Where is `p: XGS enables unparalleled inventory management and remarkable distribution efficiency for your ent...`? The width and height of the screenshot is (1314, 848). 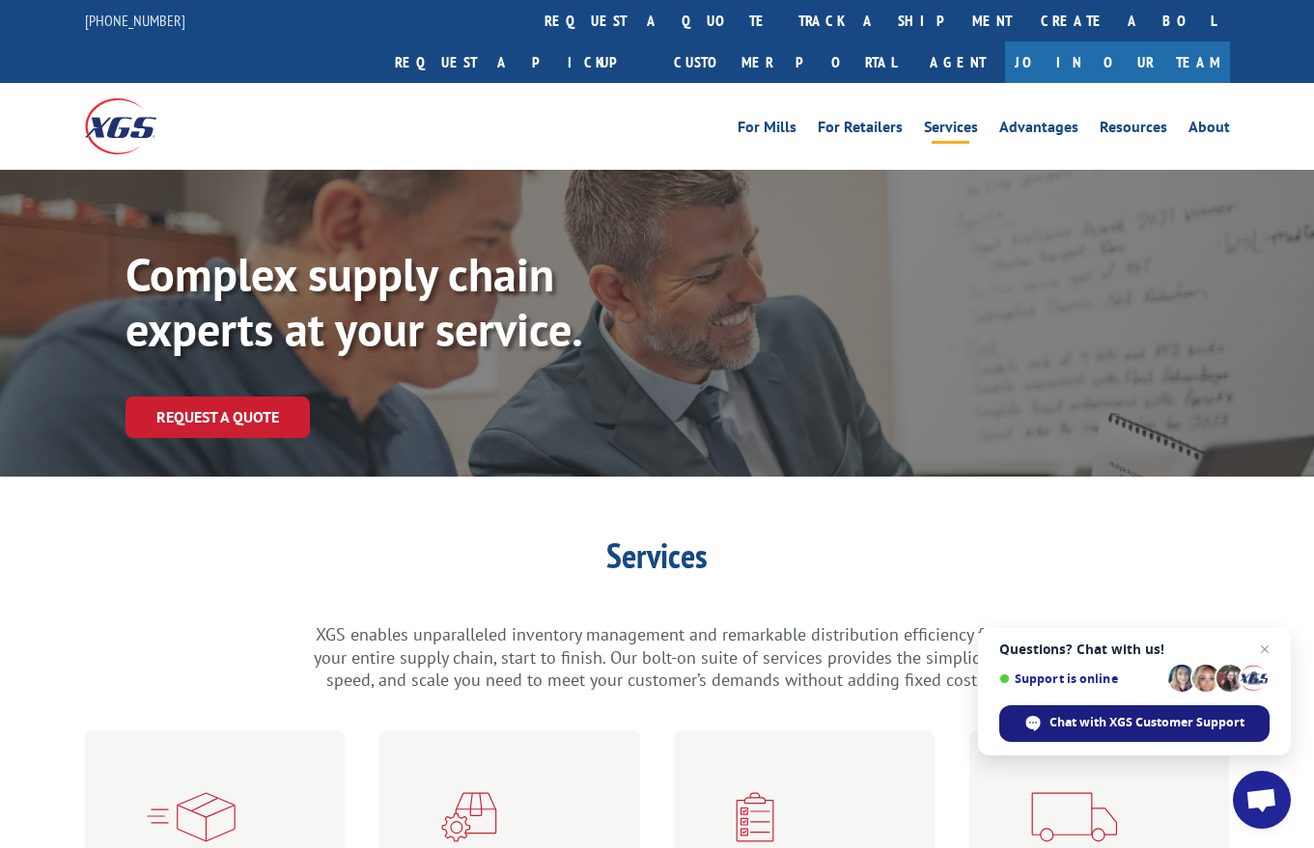
p: XGS enables unparalleled inventory management and remarkable distribution efficiency for your ent... is located at coordinates (657, 657).